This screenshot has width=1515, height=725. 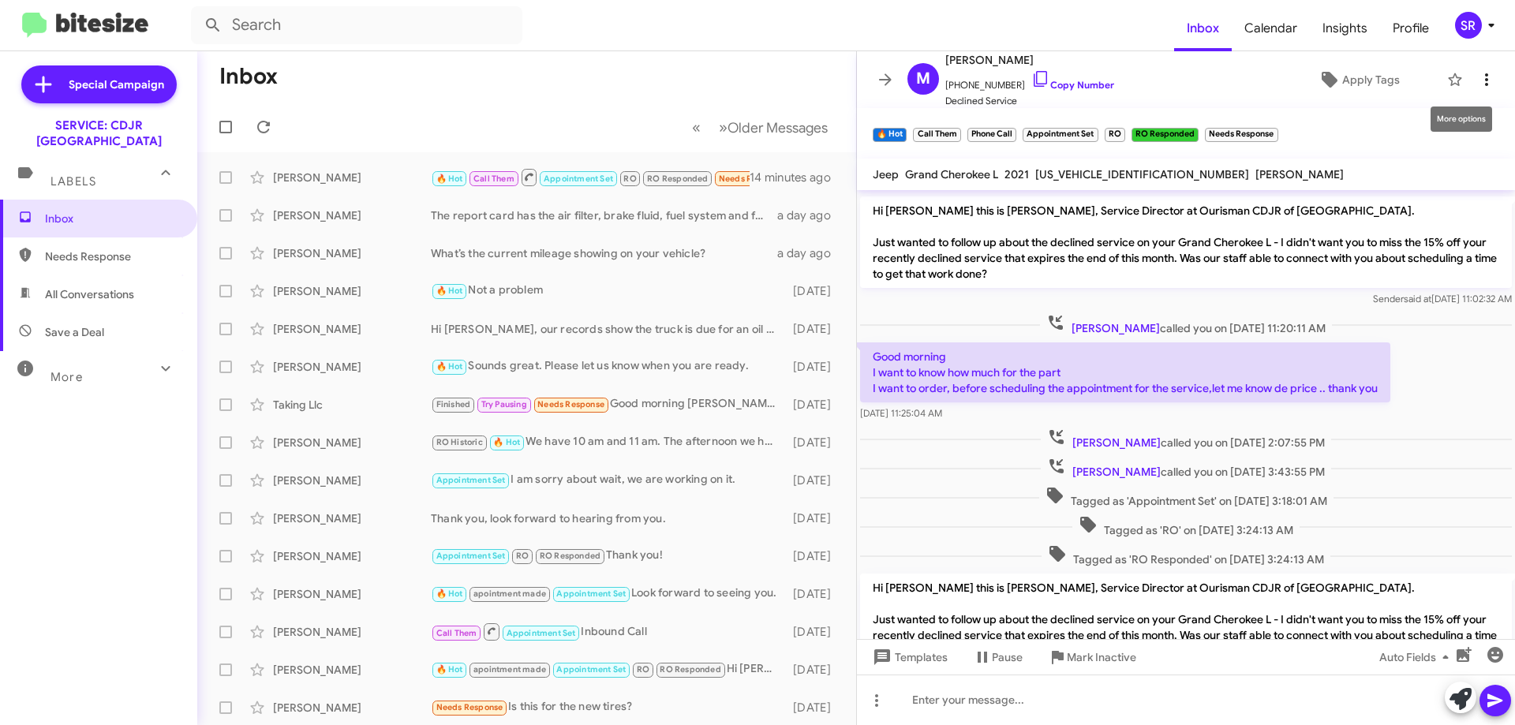 I want to click on button: Mark Inactive, so click(x=1092, y=657).